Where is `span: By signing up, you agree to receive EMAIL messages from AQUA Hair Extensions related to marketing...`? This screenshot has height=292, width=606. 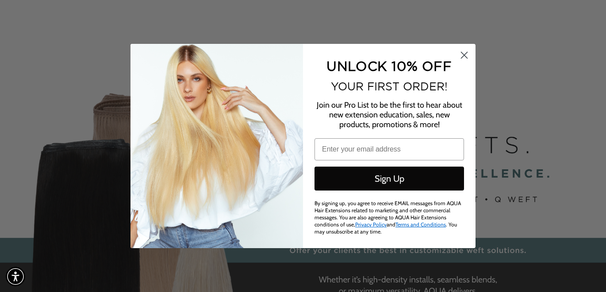 span: By signing up, you agree to receive EMAIL messages from AQUA Hair Extensions related to marketing... is located at coordinates (388, 217).